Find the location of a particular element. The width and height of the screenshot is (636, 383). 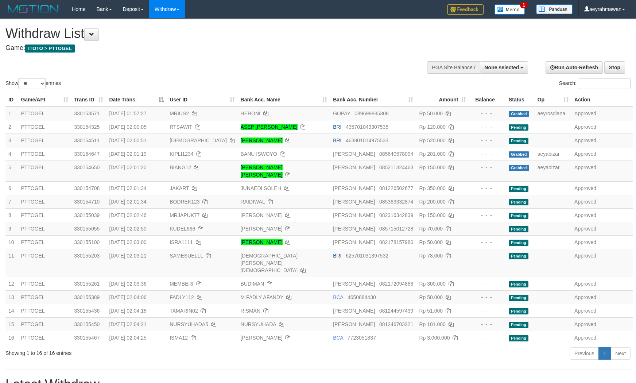

th: Game/API: activate to sort column ascending is located at coordinates (45, 100).